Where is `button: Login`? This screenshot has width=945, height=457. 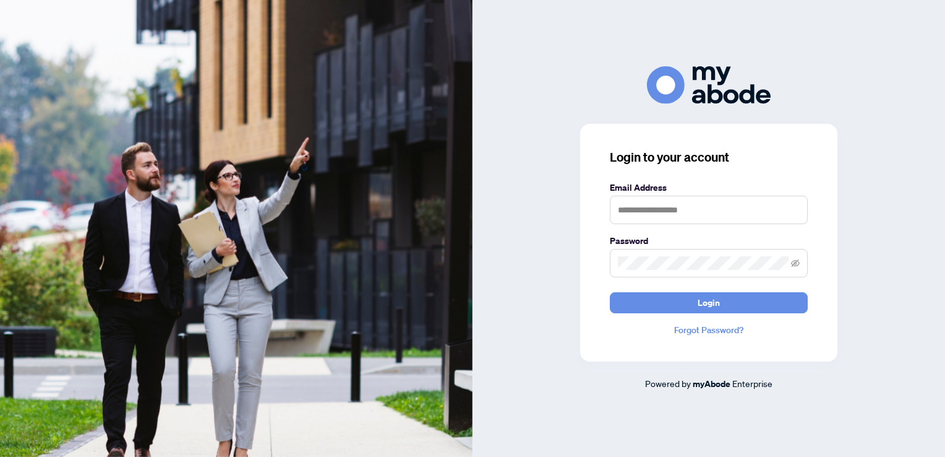 button: Login is located at coordinates (709, 303).